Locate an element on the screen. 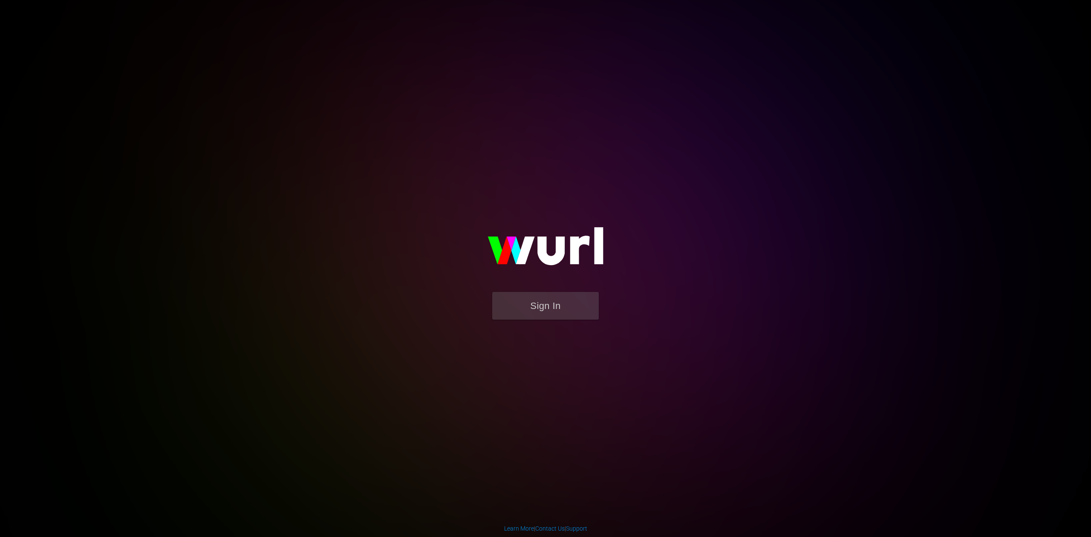 The width and height of the screenshot is (1091, 537). a: Learn More is located at coordinates (519, 529).